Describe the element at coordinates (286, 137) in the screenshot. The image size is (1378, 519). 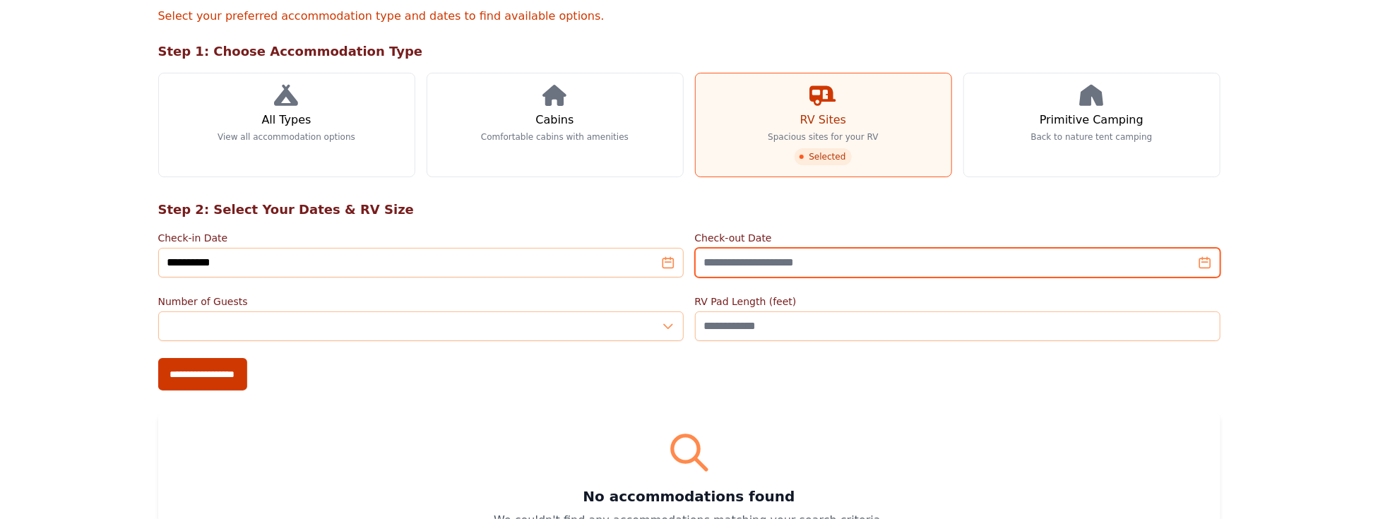
I see `p: View all accommodation options` at that location.